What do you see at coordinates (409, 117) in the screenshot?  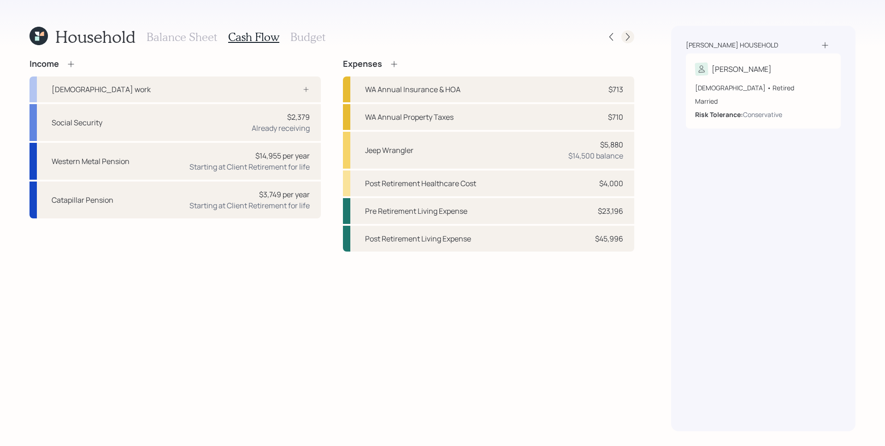 I see `div: WA Annual Property Taxes` at bounding box center [409, 117].